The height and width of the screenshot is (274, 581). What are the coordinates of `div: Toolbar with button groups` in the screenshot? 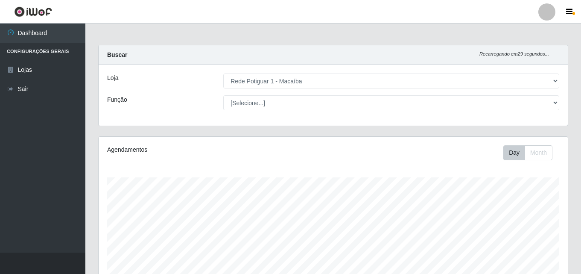 It's located at (531, 152).